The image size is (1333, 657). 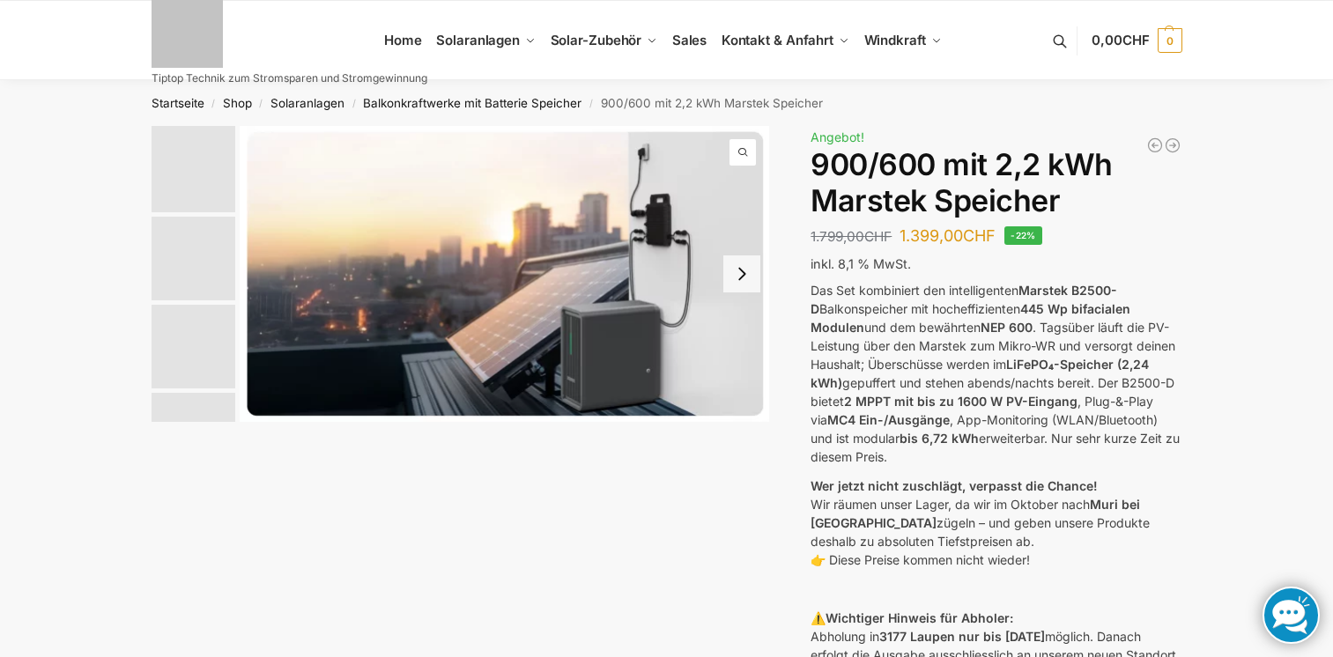 I want to click on span: Solaranlagen, so click(x=478, y=40).